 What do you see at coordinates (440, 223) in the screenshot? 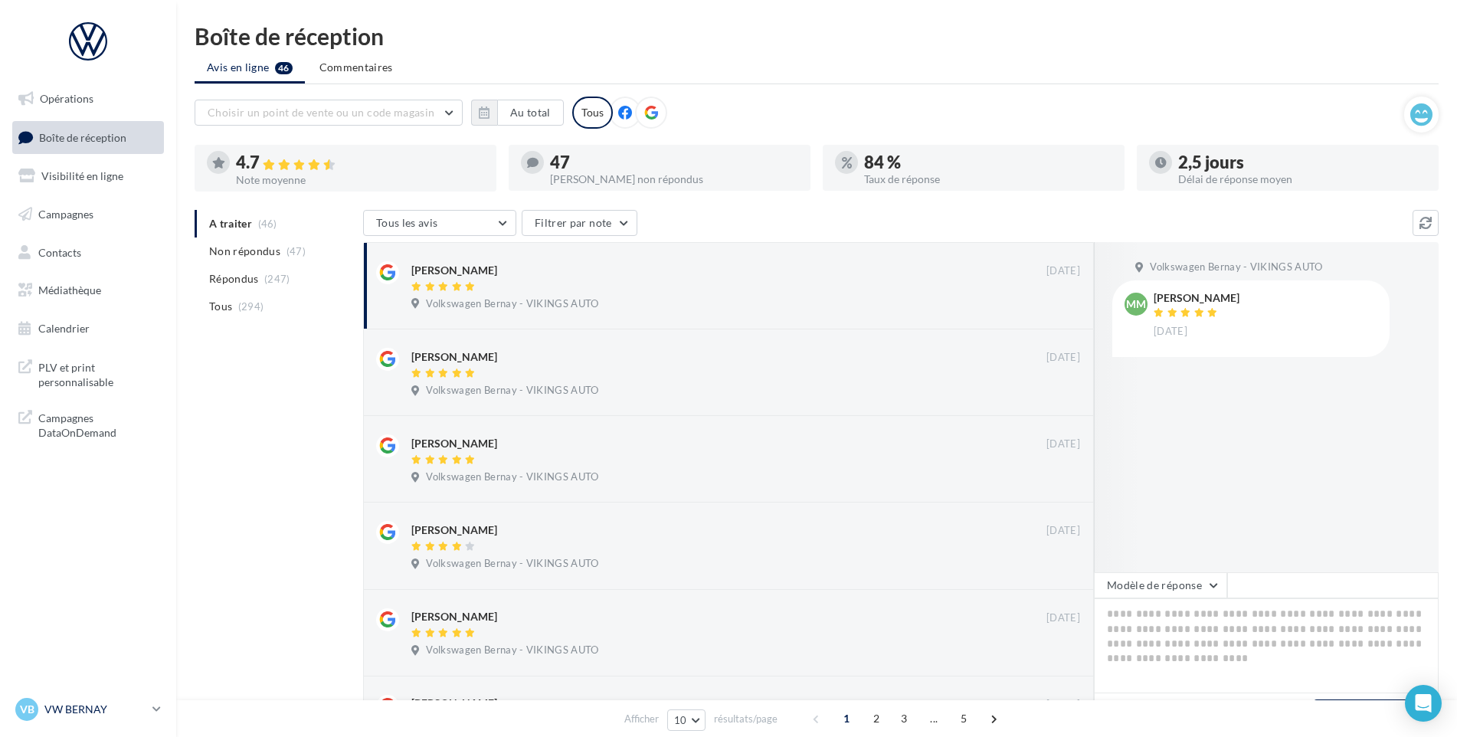
I see `button: Tous les avis` at bounding box center [440, 223].